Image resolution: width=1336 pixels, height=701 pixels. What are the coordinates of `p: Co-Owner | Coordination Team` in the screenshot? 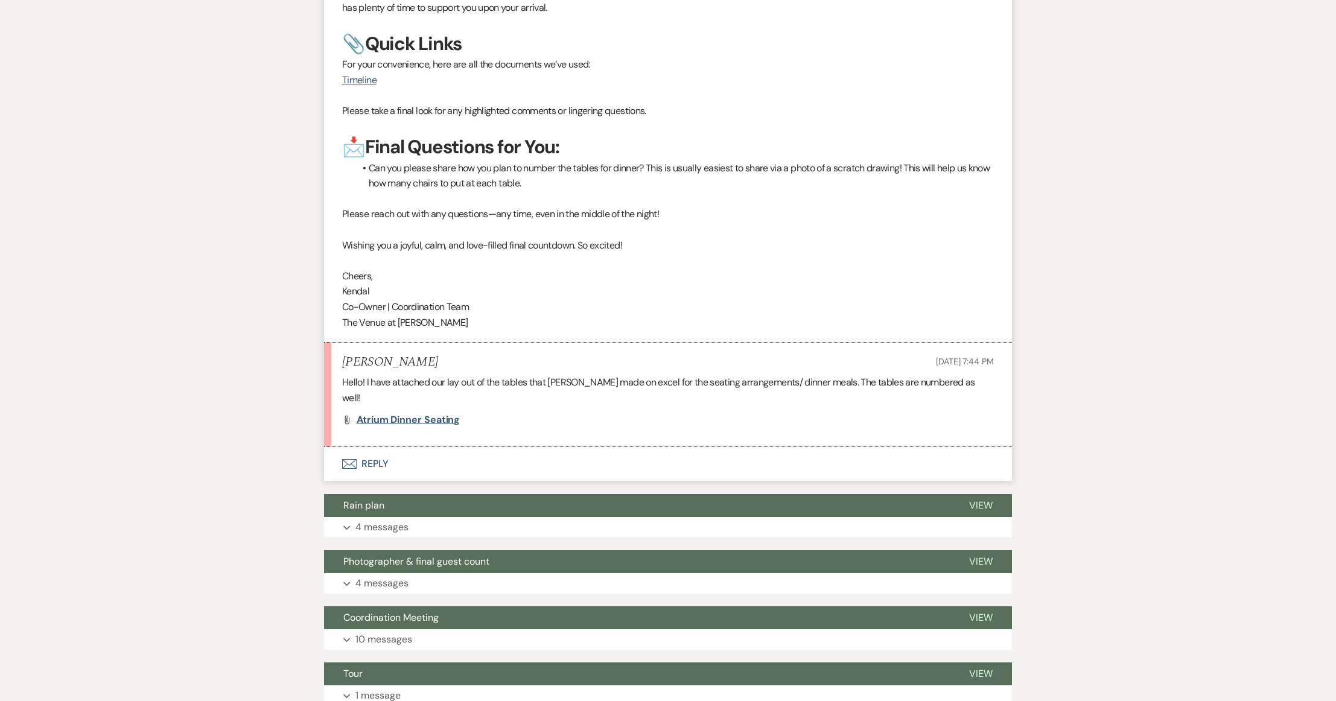 It's located at (668, 307).